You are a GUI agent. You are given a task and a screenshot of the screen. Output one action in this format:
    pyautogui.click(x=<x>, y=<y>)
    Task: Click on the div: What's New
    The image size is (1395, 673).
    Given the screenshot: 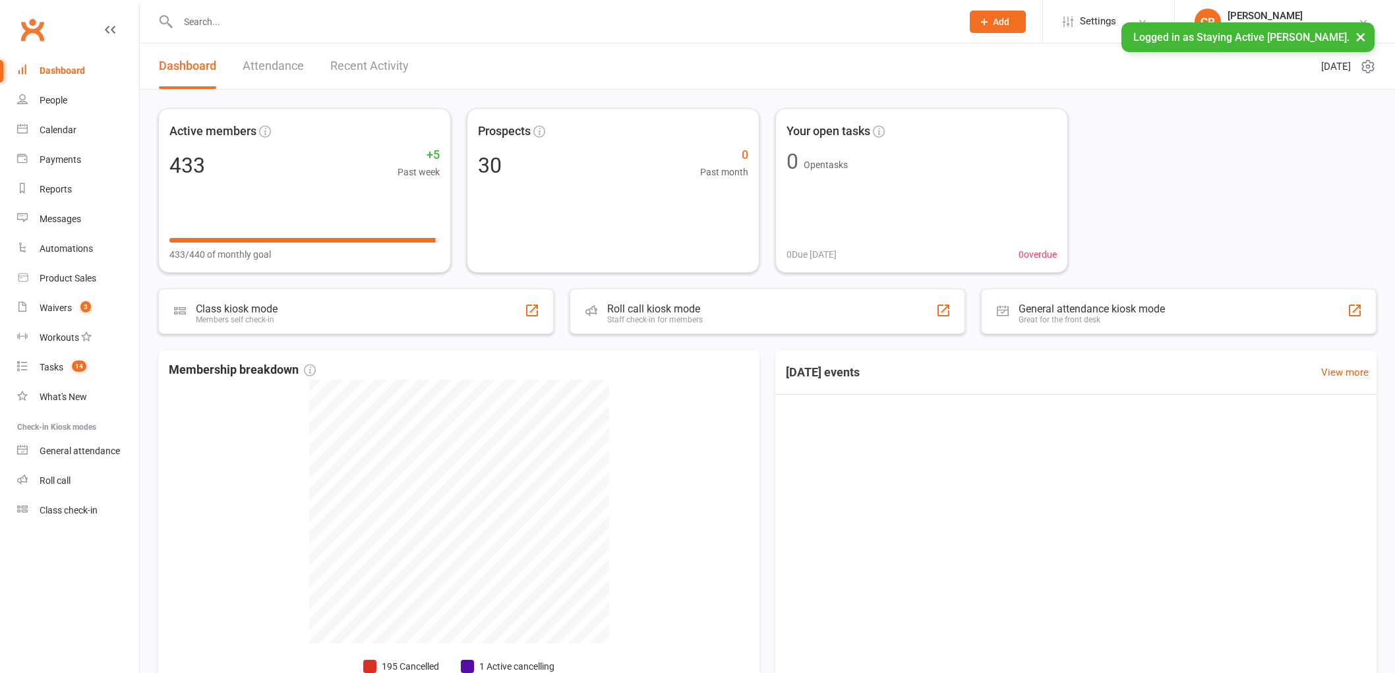 What is the action you would take?
    pyautogui.click(x=63, y=397)
    